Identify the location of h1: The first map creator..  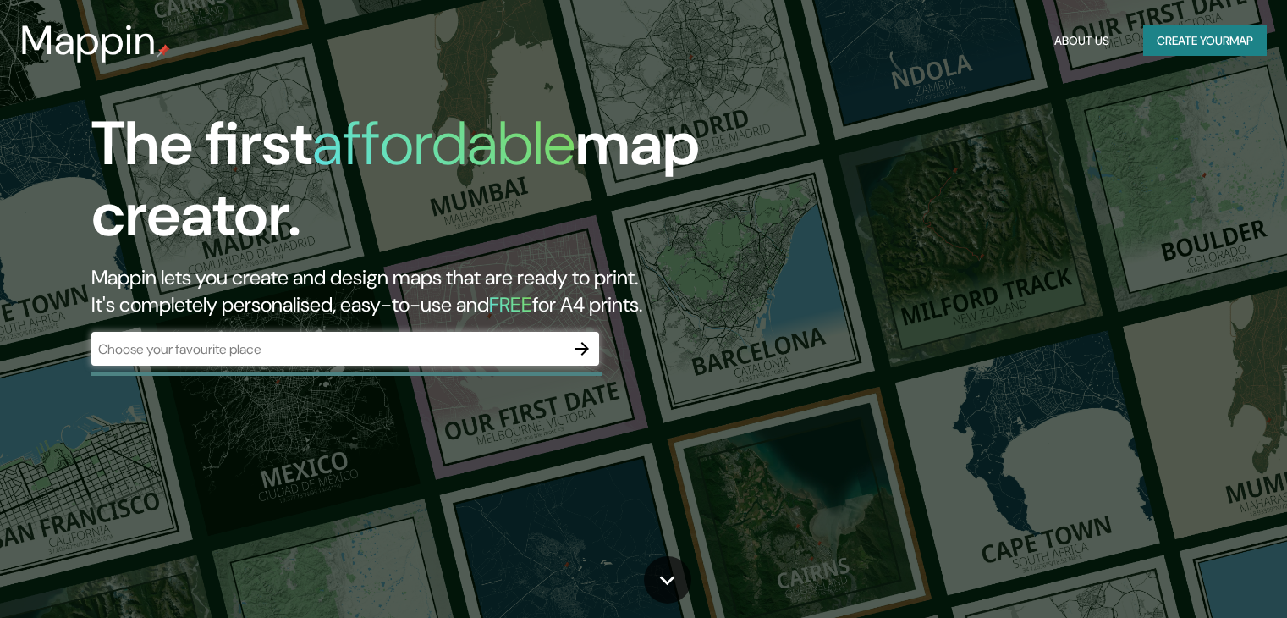
(413, 186).